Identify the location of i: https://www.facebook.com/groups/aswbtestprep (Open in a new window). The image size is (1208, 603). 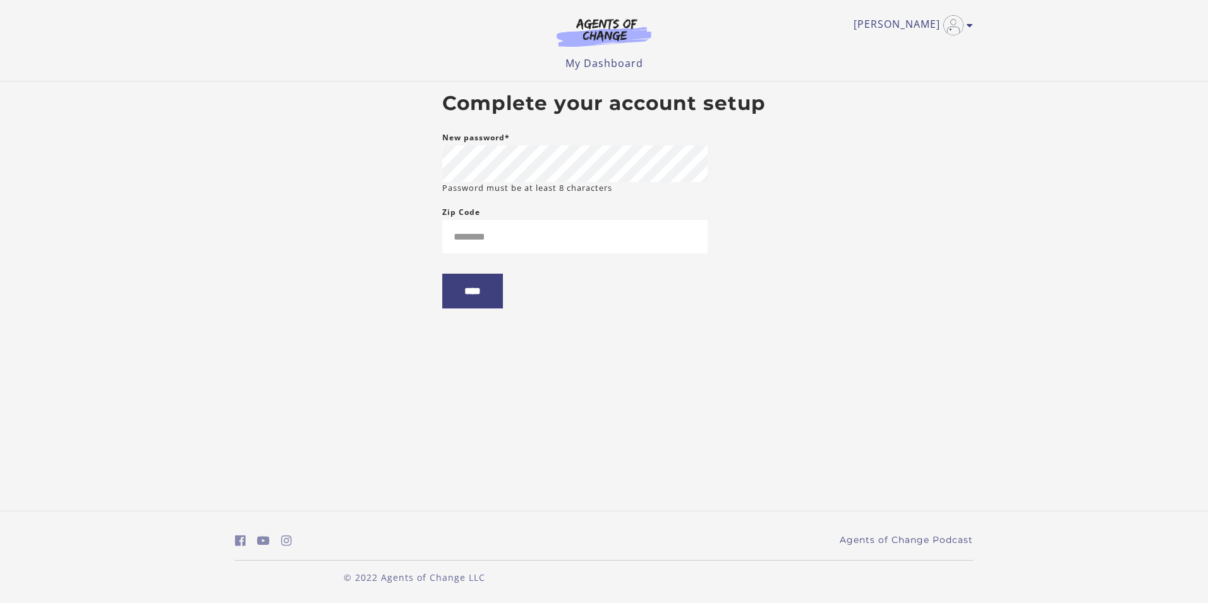
(240, 540).